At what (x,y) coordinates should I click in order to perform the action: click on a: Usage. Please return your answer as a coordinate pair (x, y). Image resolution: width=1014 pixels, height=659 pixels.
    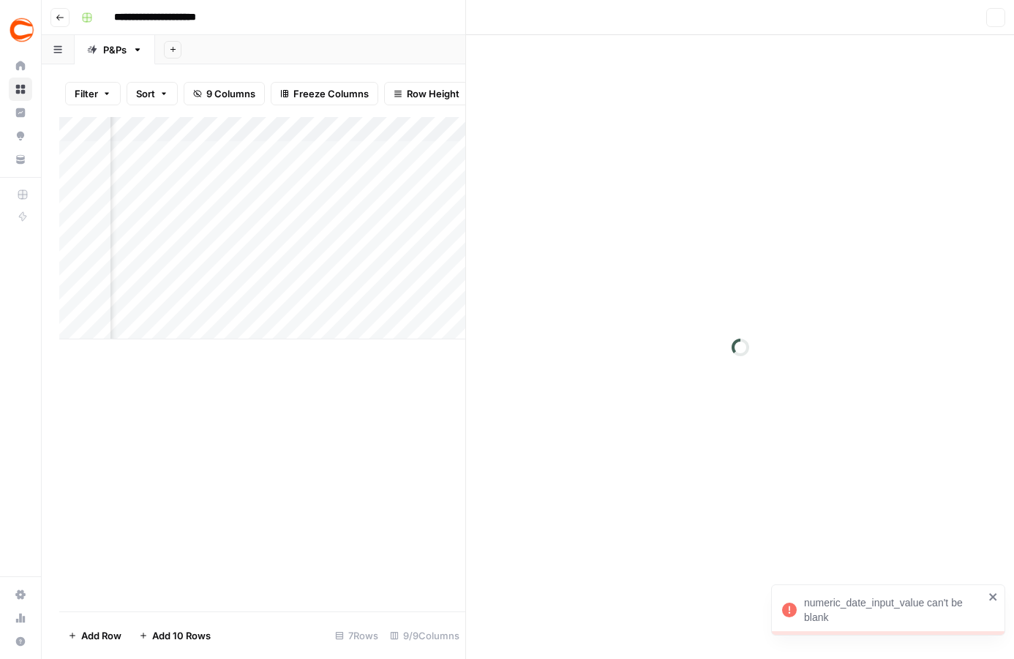
    Looking at the image, I should click on (20, 618).